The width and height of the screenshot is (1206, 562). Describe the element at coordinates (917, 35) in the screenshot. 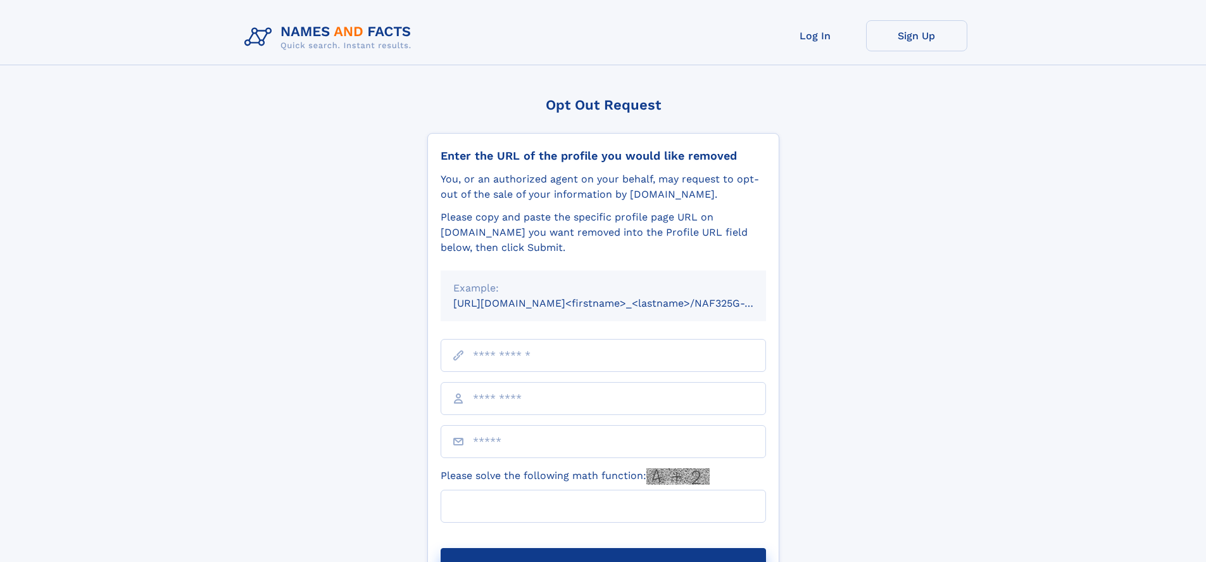

I see `a: Sign Up` at that location.